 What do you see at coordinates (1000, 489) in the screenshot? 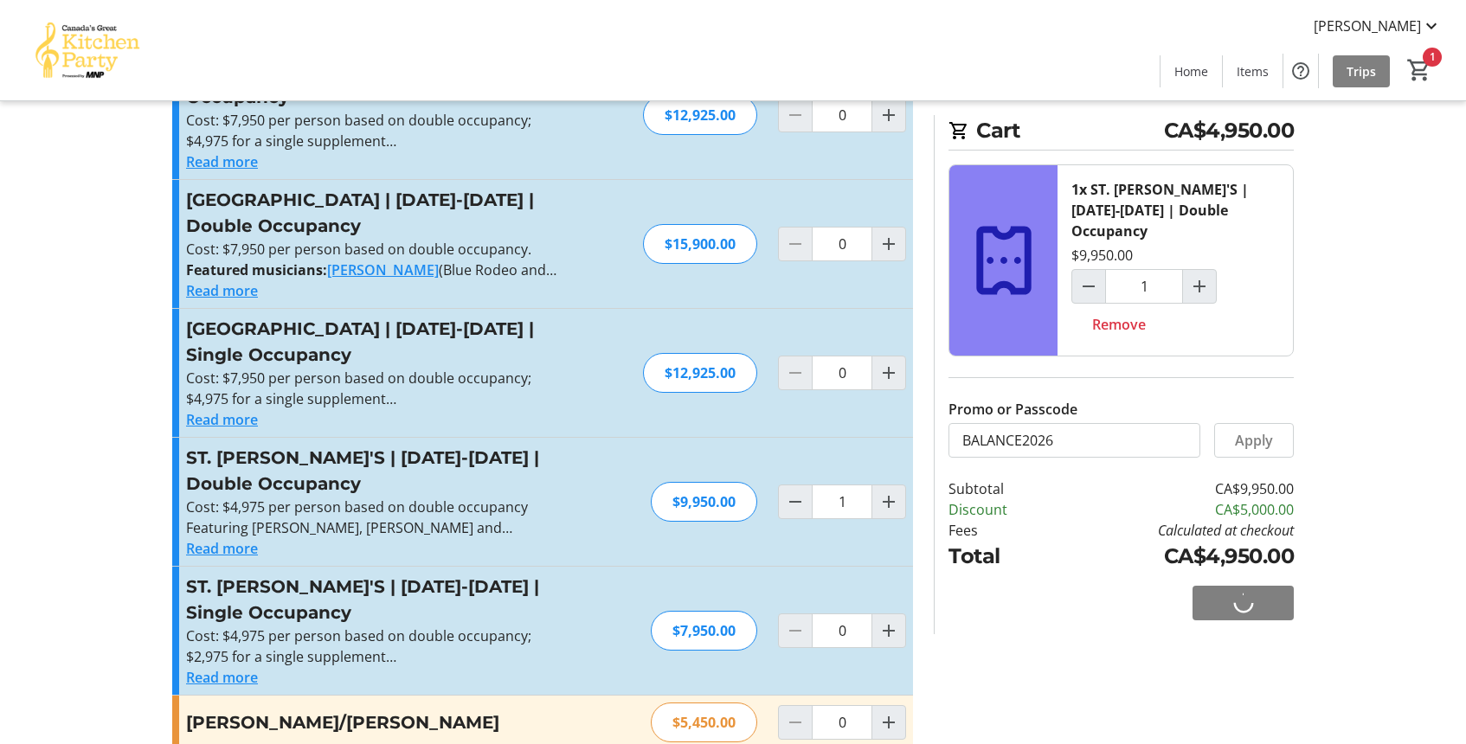
I see `td: Subtotal` at bounding box center [1000, 489].